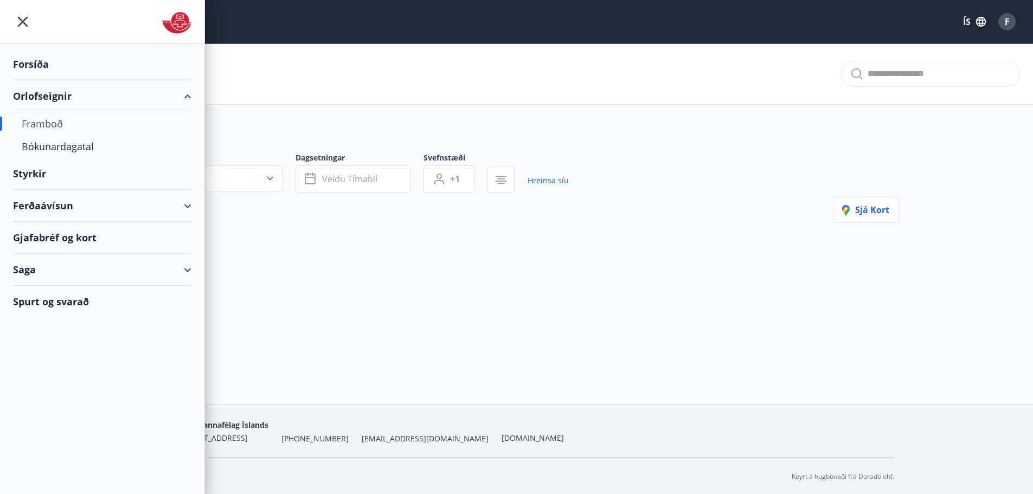  What do you see at coordinates (102, 205) in the screenshot?
I see `div: Ferðaávísun` at bounding box center [102, 205].